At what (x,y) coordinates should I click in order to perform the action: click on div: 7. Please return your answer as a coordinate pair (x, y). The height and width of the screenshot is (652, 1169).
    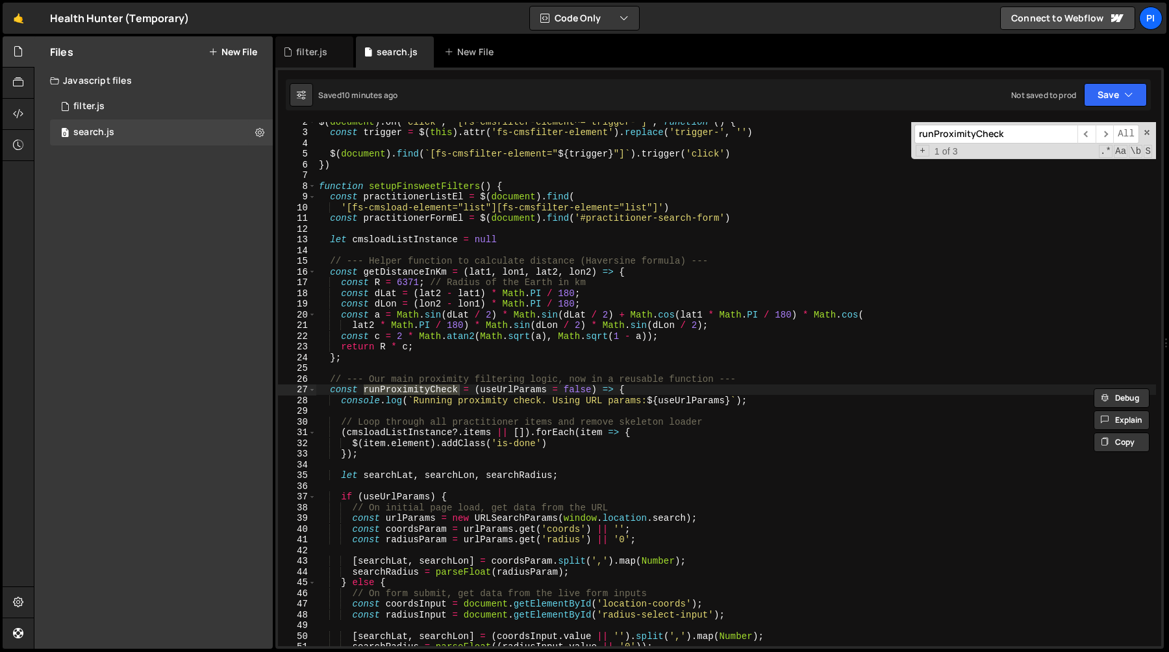
    Looking at the image, I should click on (297, 175).